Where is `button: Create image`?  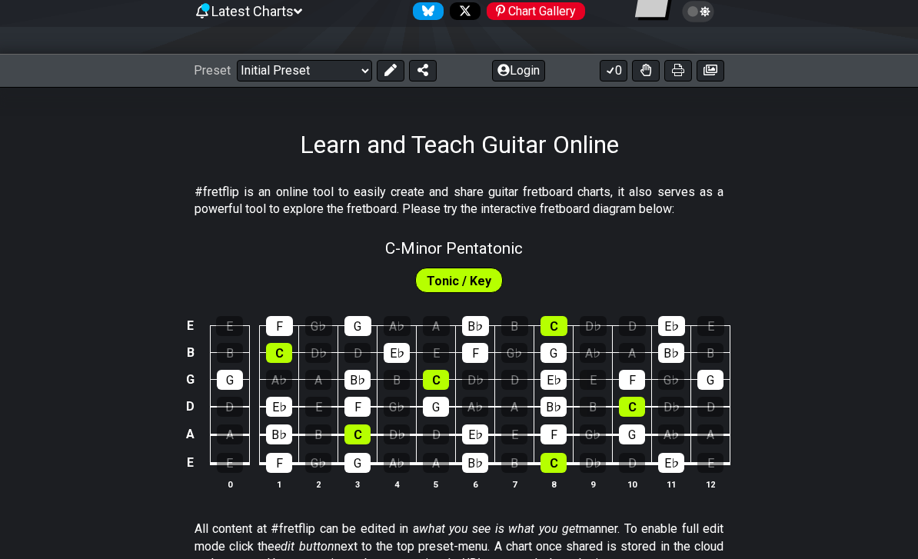
button: Create image is located at coordinates (711, 71).